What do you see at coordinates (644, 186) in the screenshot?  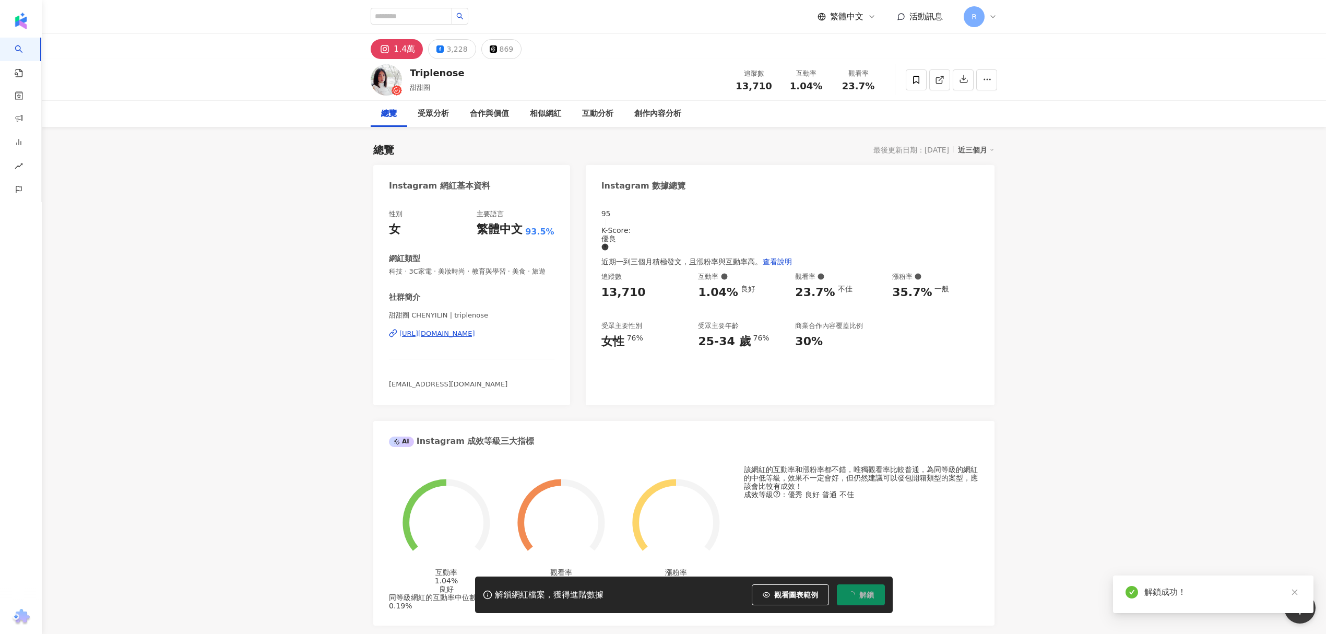 I see `div: Instagram 數據總覽` at bounding box center [644, 186].